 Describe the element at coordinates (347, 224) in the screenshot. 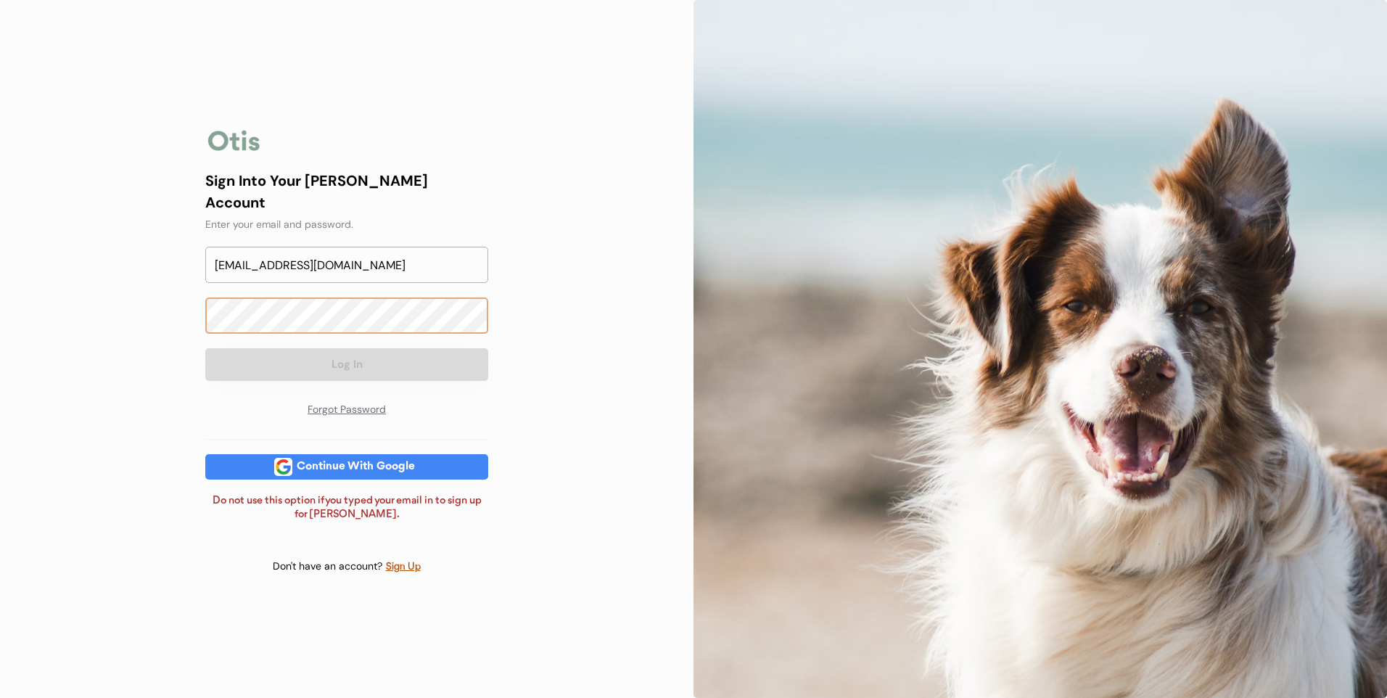

I see `div: Enter your email and password.` at that location.